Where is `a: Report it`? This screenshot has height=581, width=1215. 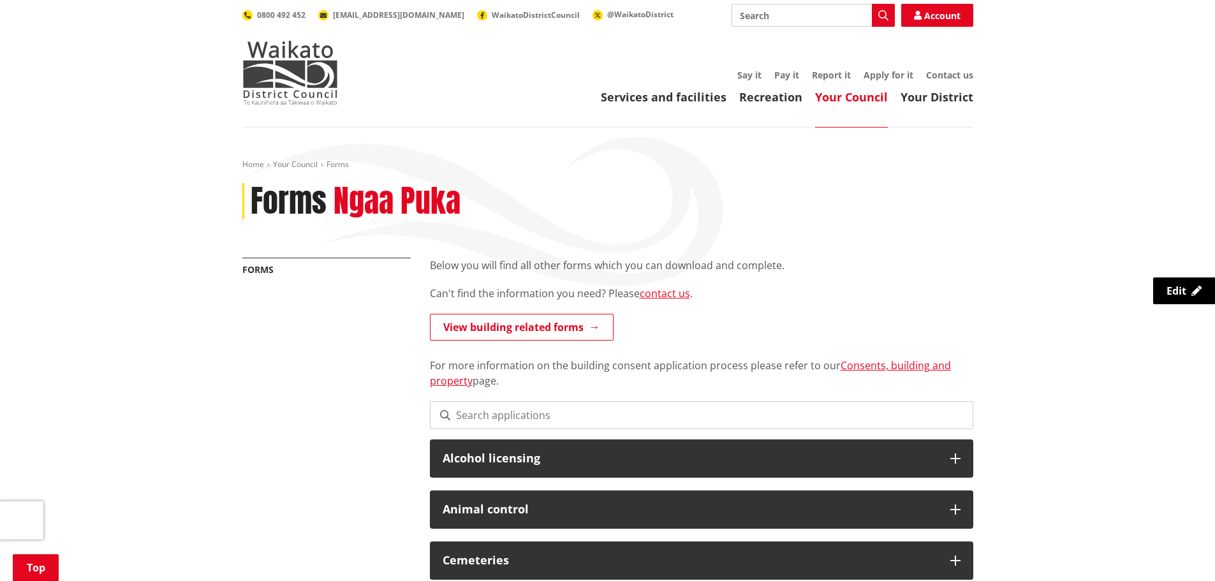 a: Report it is located at coordinates (831, 75).